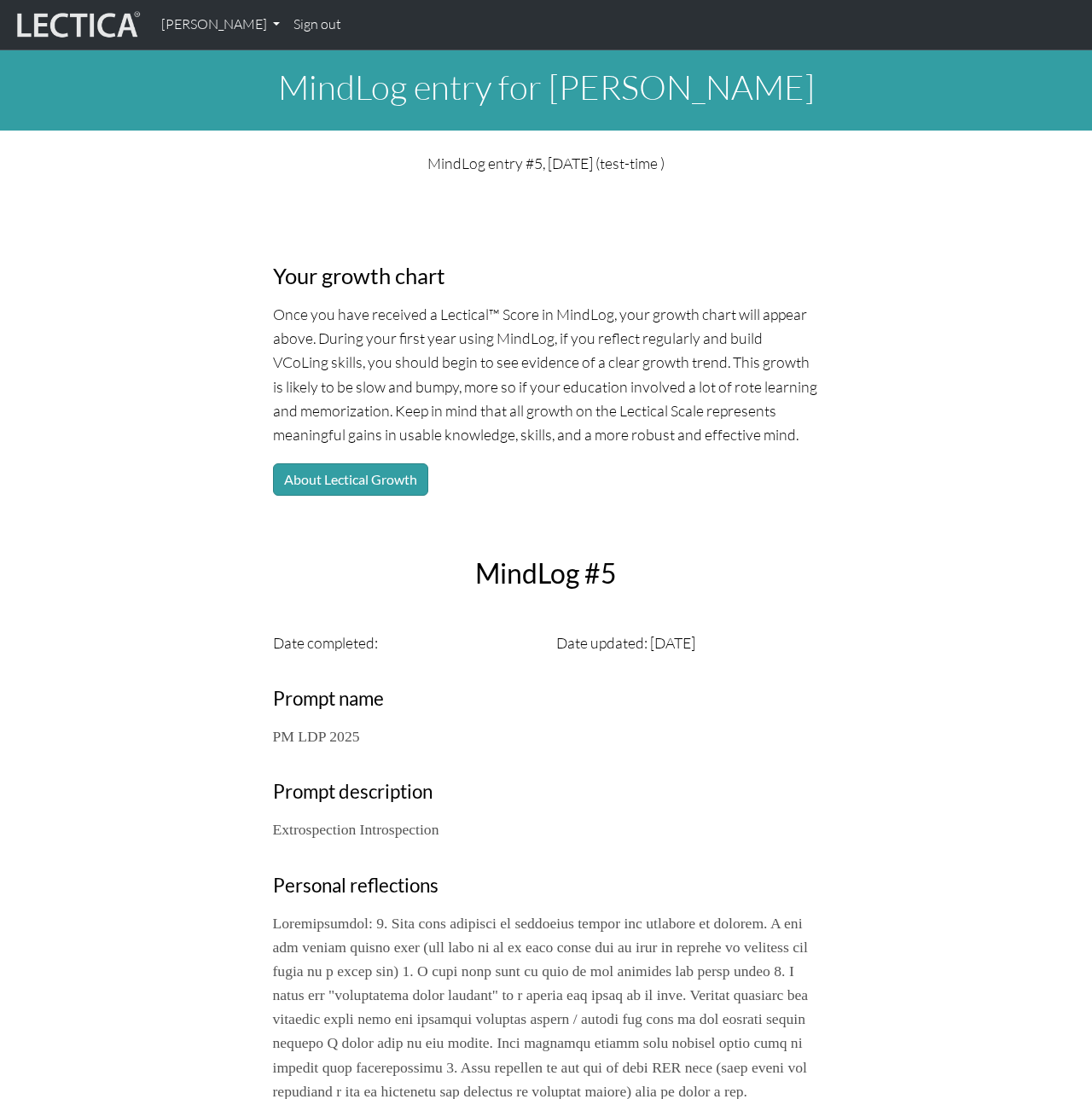 The width and height of the screenshot is (1092, 1099). I want to click on p: Once you have received a Lectical™ Score in MindLog, your growth chart will appear above. During ..., so click(546, 374).